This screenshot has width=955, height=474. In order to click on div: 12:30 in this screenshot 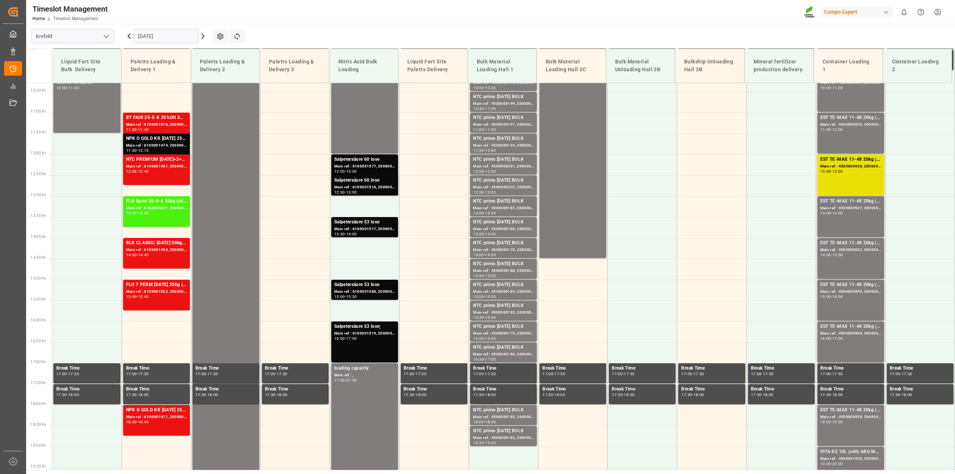, I will do `click(490, 171)`.